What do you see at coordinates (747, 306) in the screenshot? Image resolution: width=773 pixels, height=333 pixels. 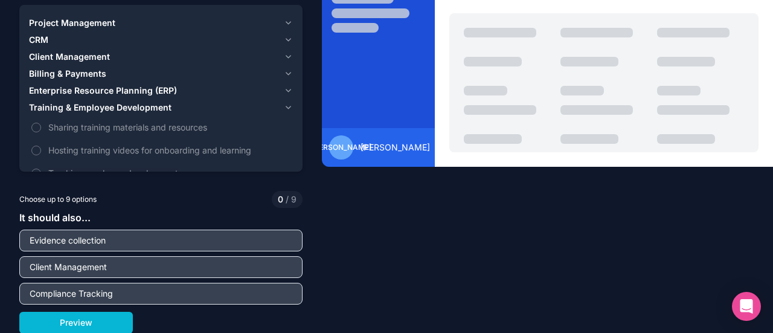 I see `div: Open Intercom Messenger` at bounding box center [747, 306].